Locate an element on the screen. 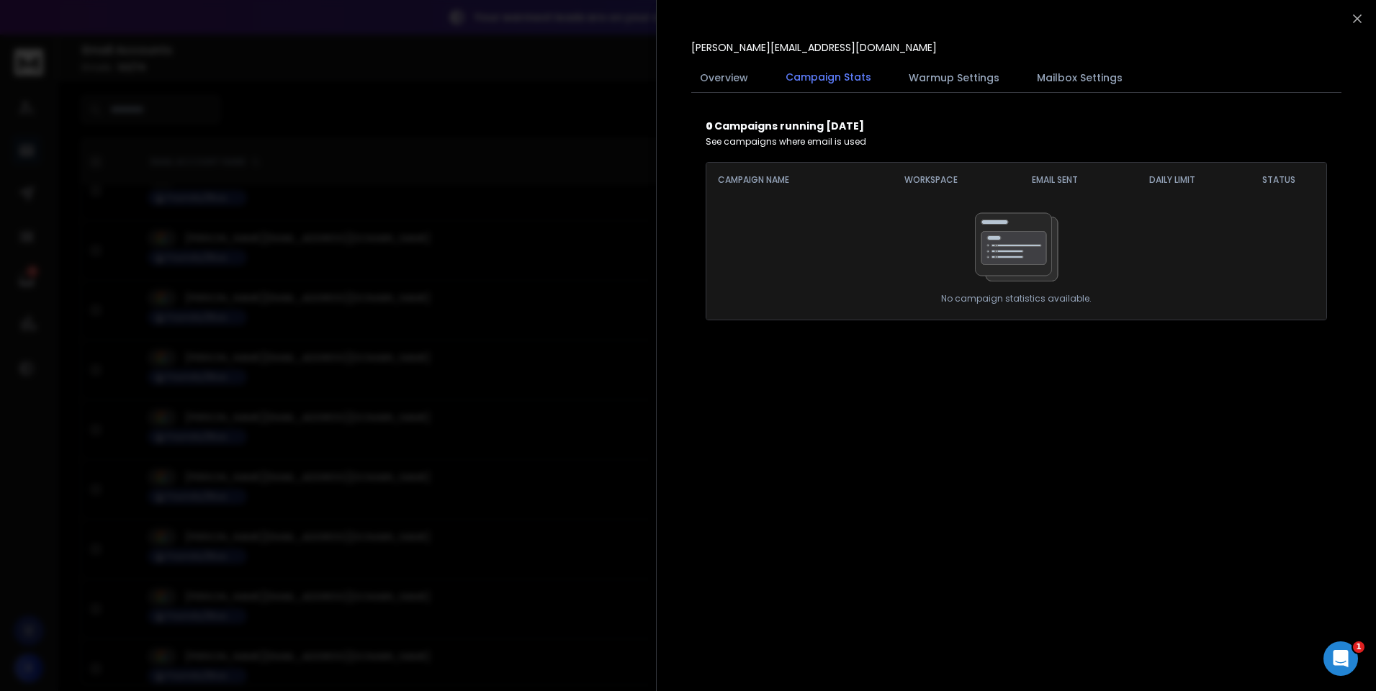  button: Warmup Settings is located at coordinates (954, 78).